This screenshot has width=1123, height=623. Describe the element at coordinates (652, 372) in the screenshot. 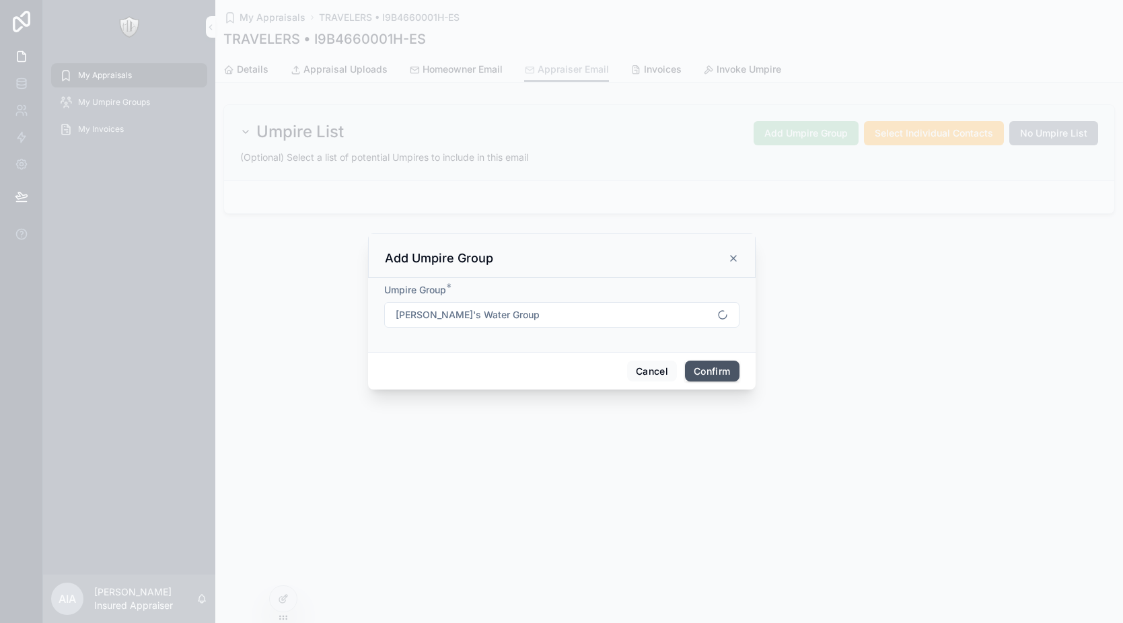

I see `button: Cancel` at that location.